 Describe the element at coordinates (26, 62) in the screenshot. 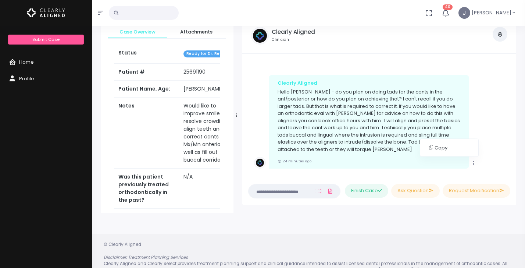

I see `span: Home` at that location.